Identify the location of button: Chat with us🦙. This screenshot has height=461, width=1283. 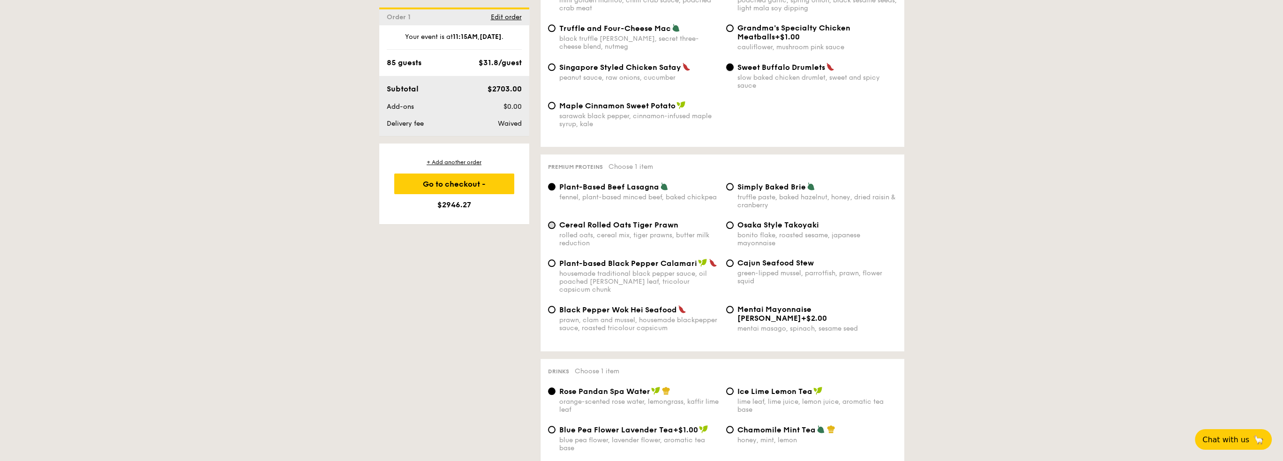
(1233, 439).